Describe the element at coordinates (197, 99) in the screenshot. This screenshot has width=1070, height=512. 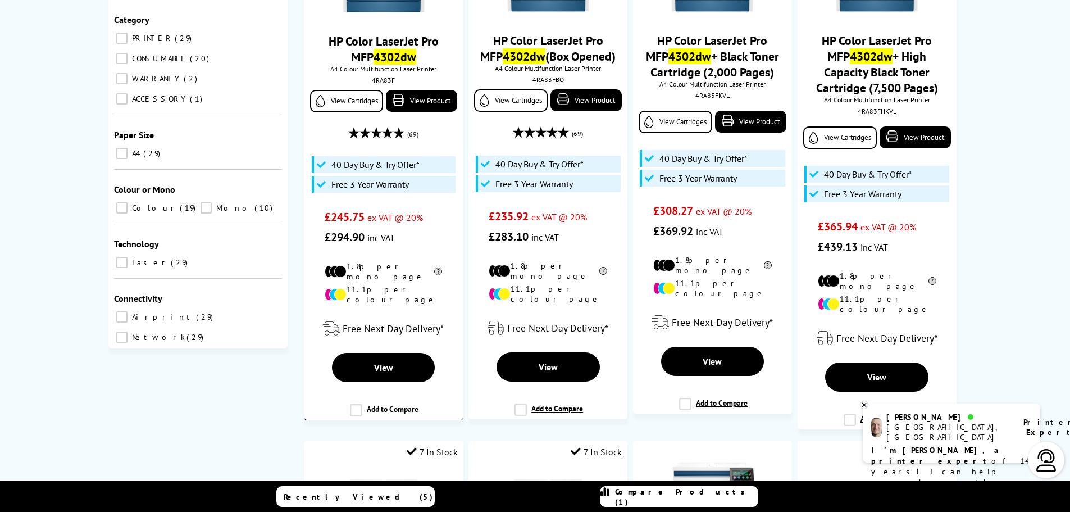
I see `span: 1` at that location.